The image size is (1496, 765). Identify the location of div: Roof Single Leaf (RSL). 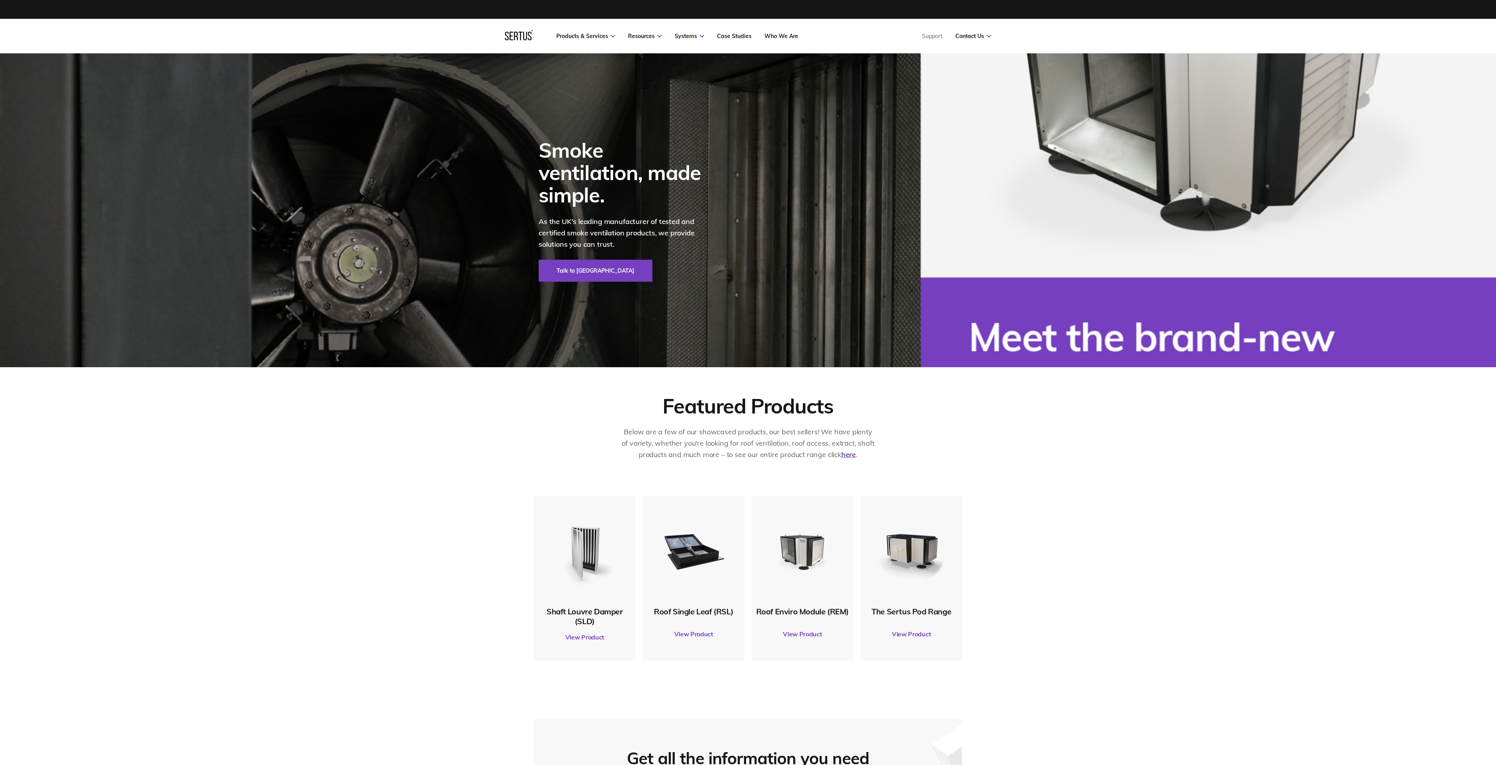
(694, 611).